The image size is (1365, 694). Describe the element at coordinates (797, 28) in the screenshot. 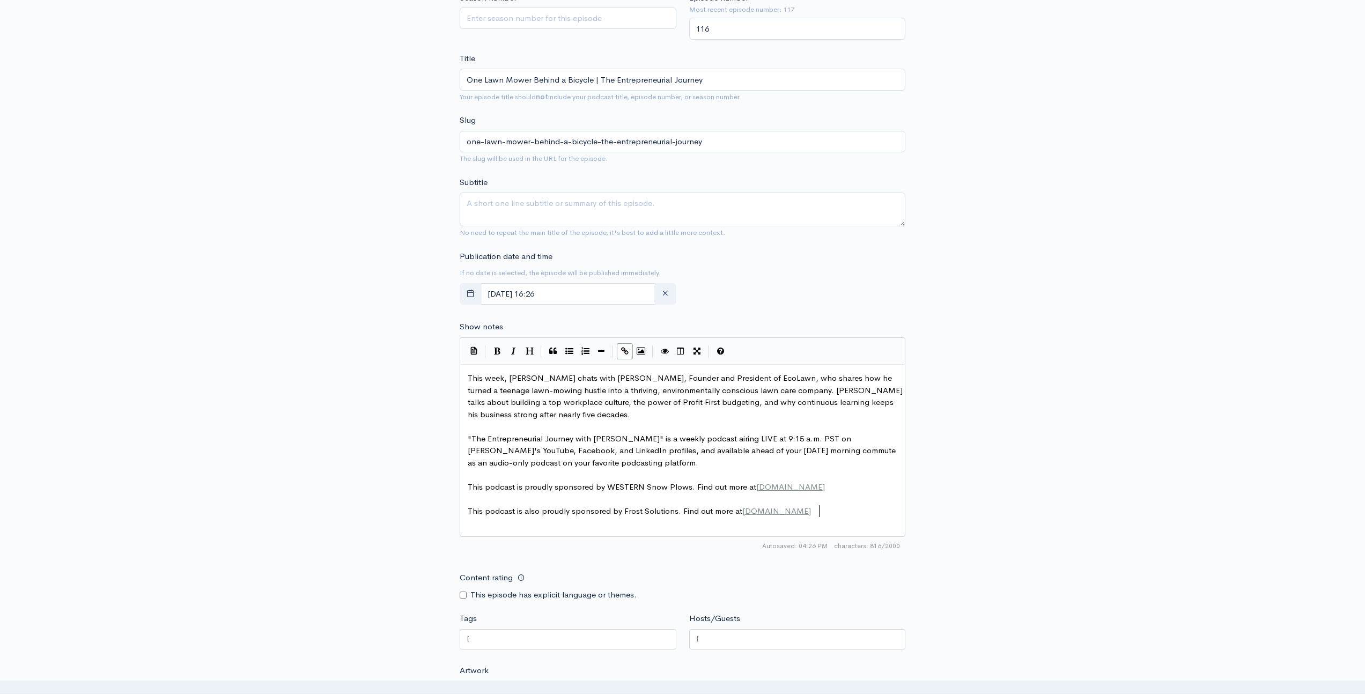

I see `input: Enter episode number` at that location.